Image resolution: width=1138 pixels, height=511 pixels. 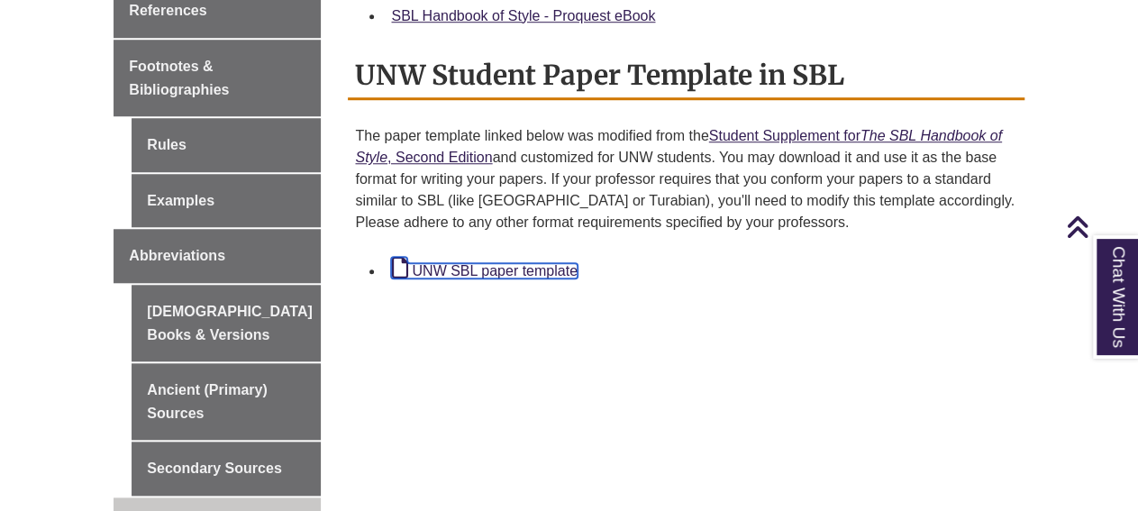 What do you see at coordinates (217, 77) in the screenshot?
I see `a: Footnotes & Bibliographies` at bounding box center [217, 77].